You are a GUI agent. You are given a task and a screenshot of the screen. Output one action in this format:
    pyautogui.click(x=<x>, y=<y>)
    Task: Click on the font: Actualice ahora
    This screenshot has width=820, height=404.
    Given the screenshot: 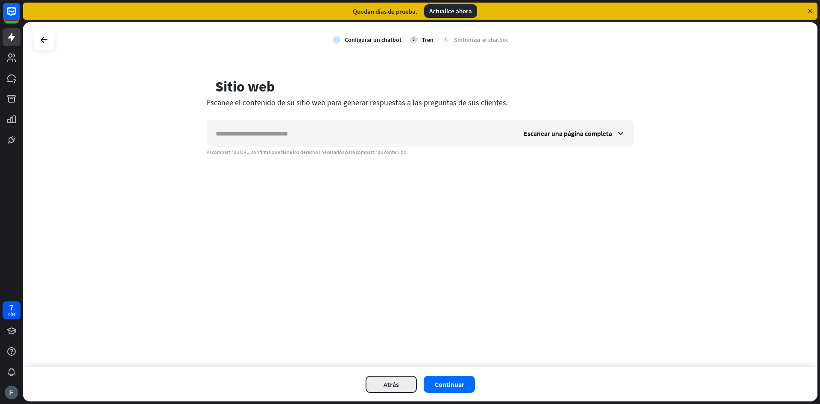 What is the action you would take?
    pyautogui.click(x=451, y=11)
    